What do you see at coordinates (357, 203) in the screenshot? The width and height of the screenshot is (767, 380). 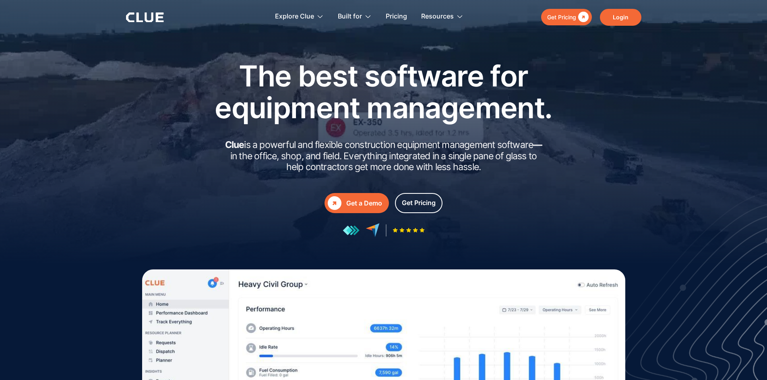 I see `a: Get a Demo` at bounding box center [357, 203].